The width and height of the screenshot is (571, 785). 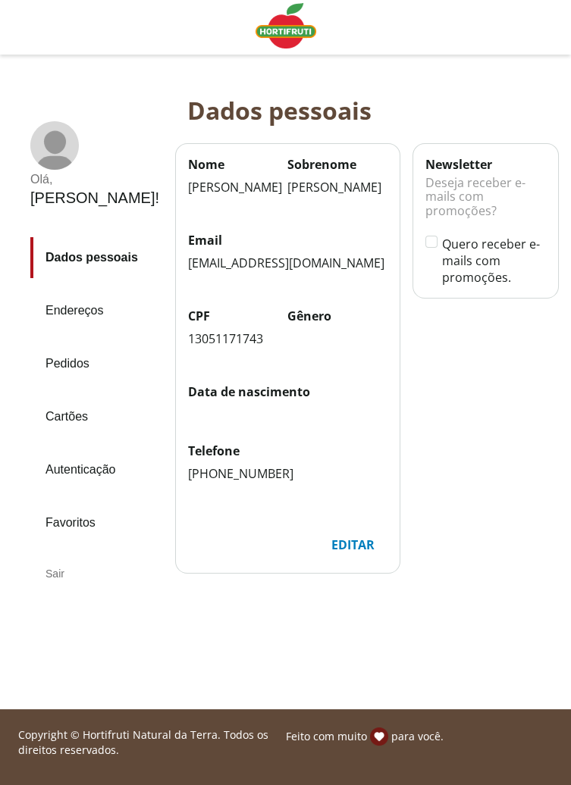 I want to click on img: amor, so click(x=379, y=737).